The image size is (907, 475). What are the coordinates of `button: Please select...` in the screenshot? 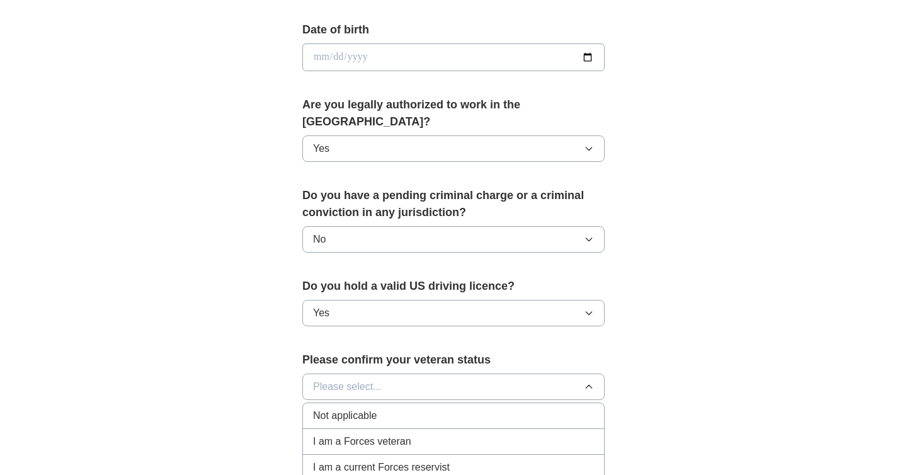 It's located at (454, 387).